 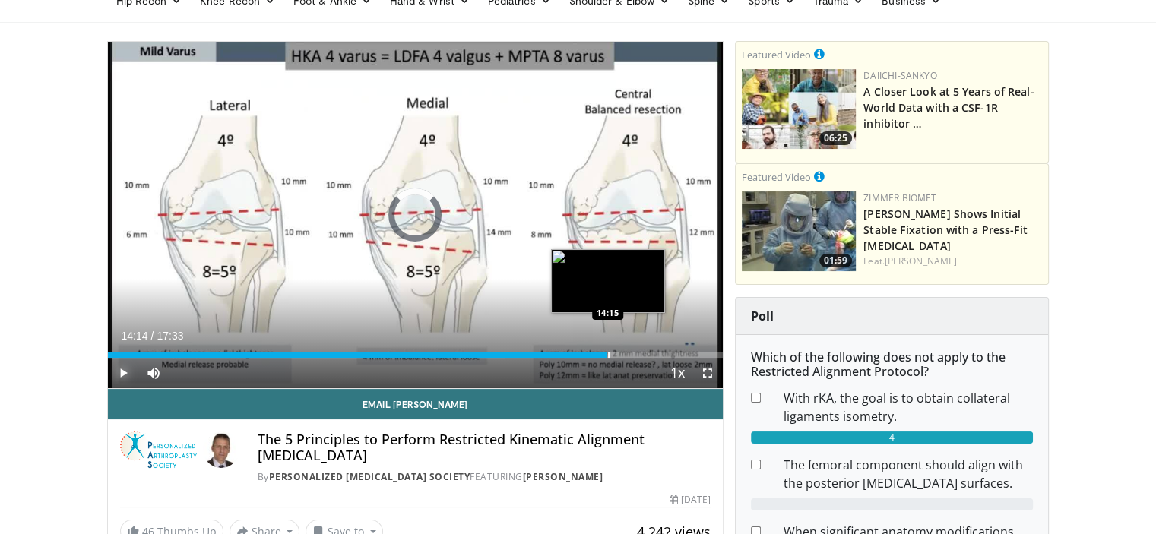 I want to click on a: 06:25, so click(x=799, y=109).